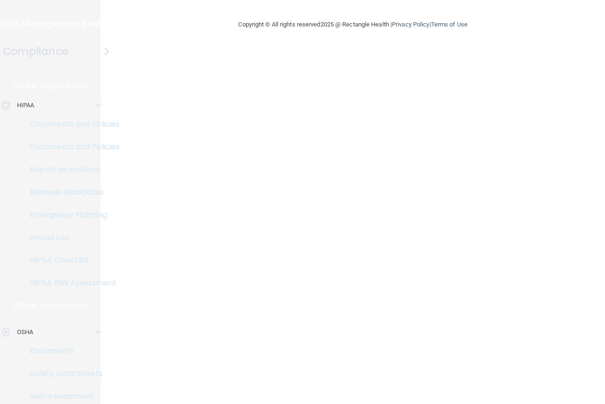  Describe the element at coordinates (70, 396) in the screenshot. I see `p: Self-Assessment` at that location.